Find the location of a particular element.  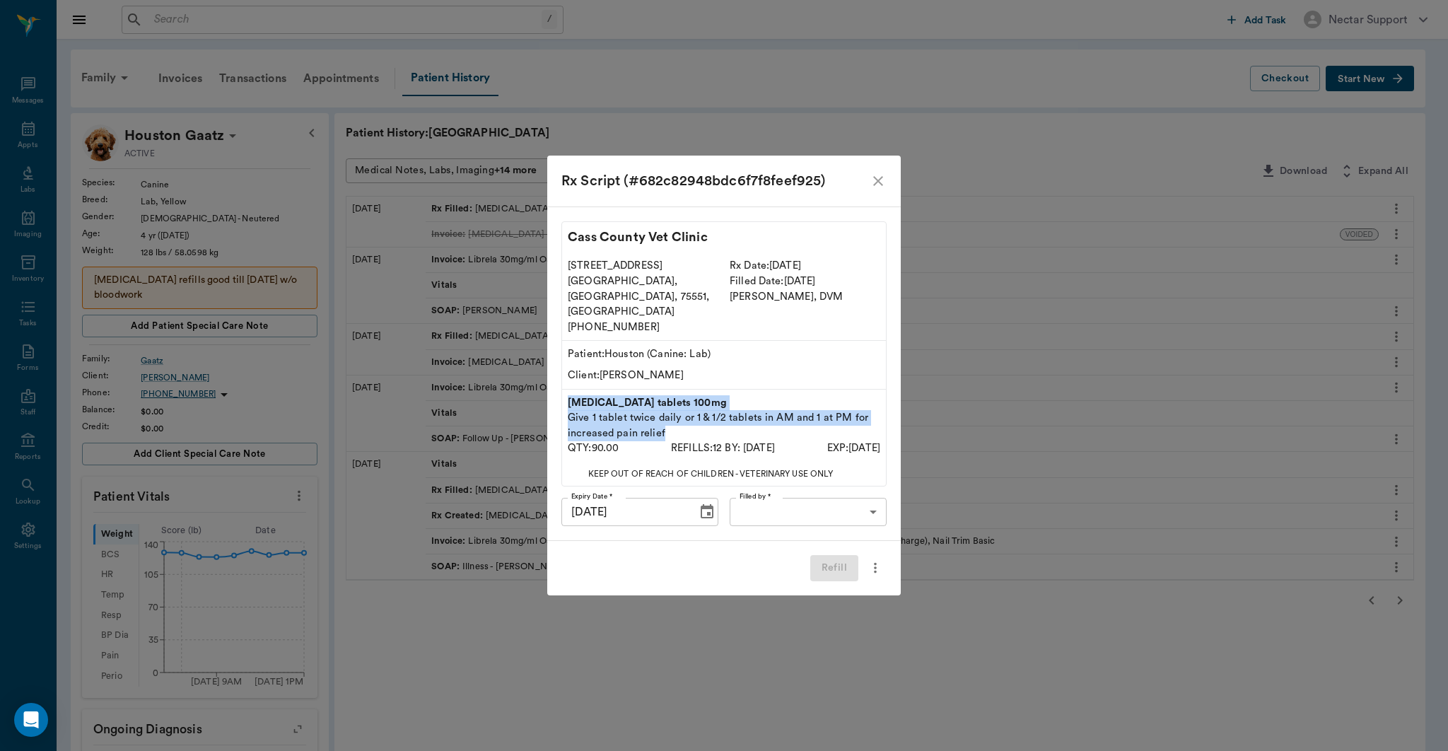

button: Choose date, selected date is May 20, 2026 is located at coordinates (707, 512).